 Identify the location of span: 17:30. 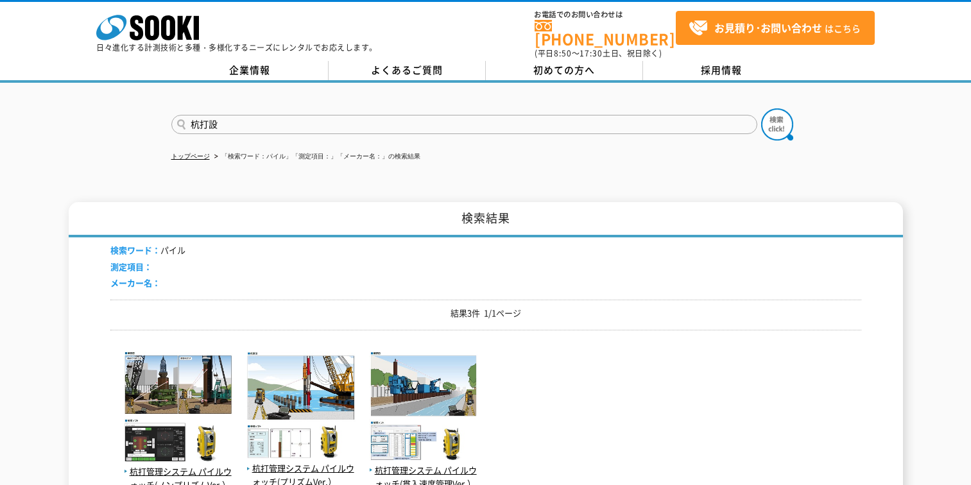
(591, 53).